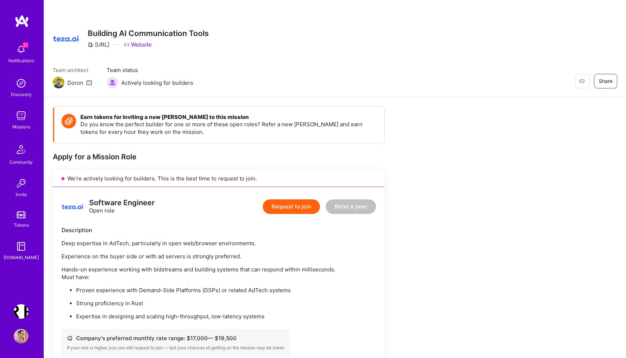  Describe the element at coordinates (21, 94) in the screenshot. I see `div: Discovery` at that location.